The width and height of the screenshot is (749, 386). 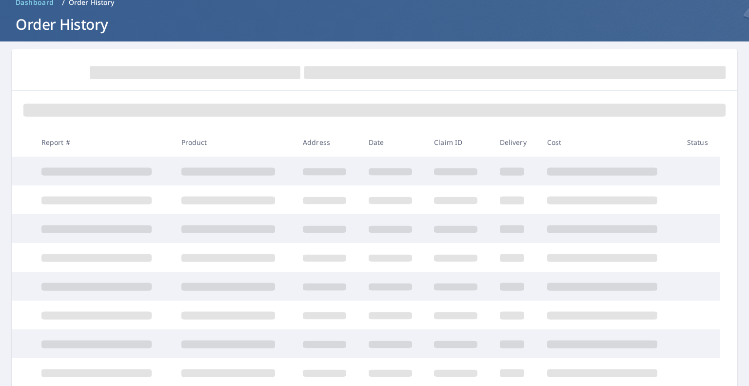 I want to click on th: Date, so click(x=393, y=142).